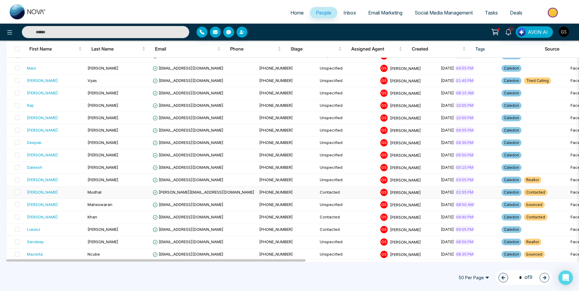  What do you see at coordinates (374, 49) in the screenshot?
I see `span: Assigned Agent` at bounding box center [374, 49].